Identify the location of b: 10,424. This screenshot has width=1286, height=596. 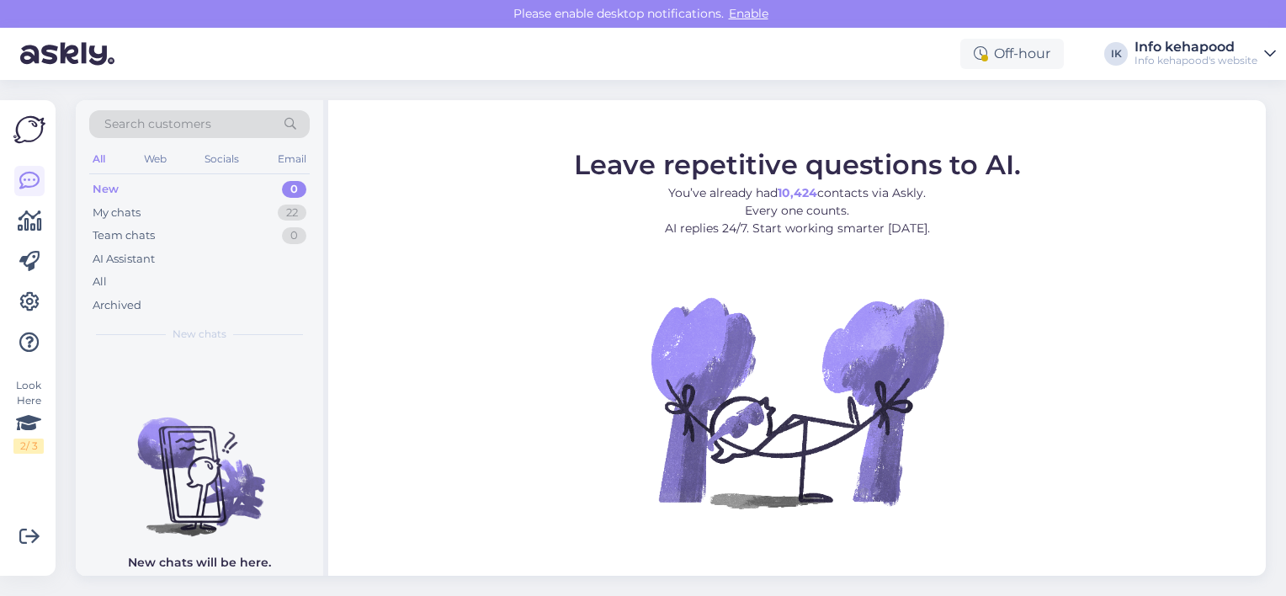
(797, 192).